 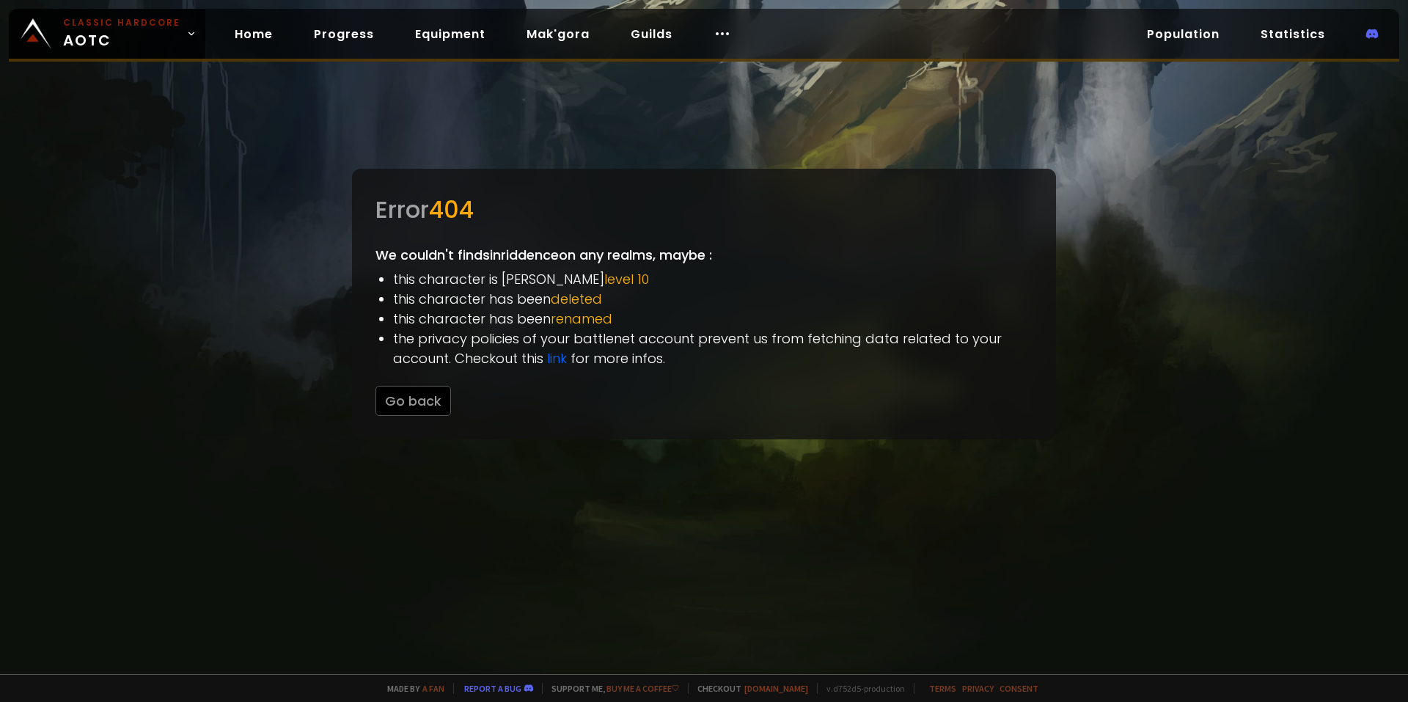 What do you see at coordinates (557, 358) in the screenshot?
I see `a: link` at bounding box center [557, 358].